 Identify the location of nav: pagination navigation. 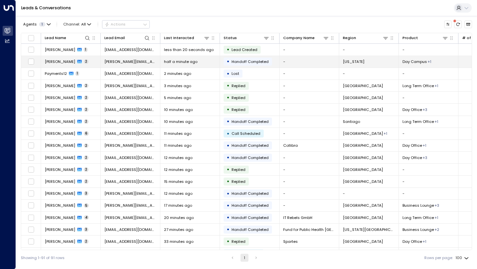
(244, 258).